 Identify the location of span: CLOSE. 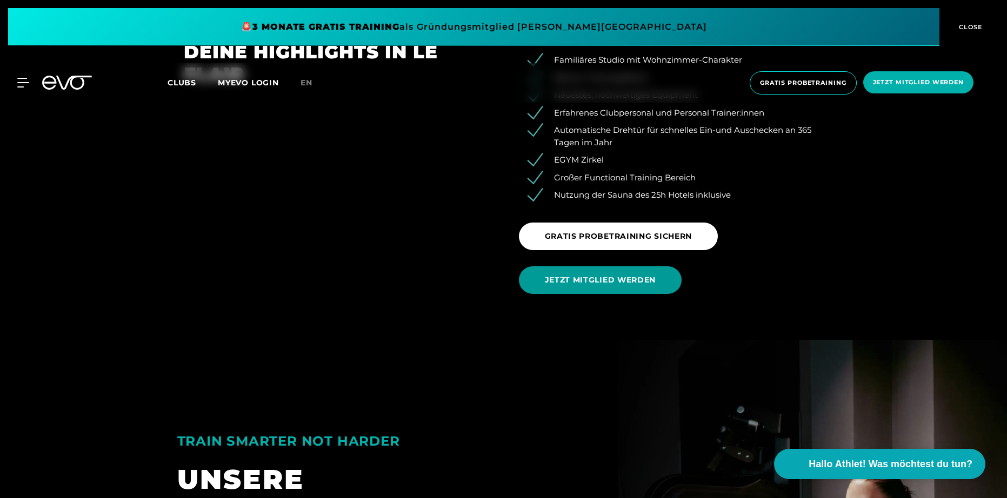
(969, 27).